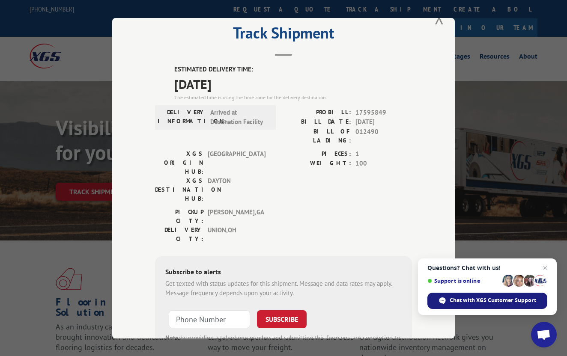  I want to click on strong: Note:, so click(173, 337).